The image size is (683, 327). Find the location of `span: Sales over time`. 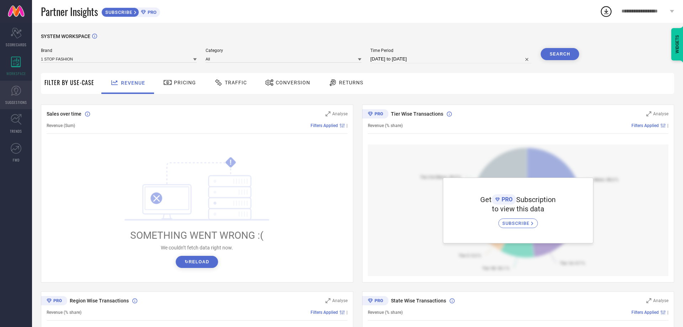

span: Sales over time is located at coordinates (64, 114).